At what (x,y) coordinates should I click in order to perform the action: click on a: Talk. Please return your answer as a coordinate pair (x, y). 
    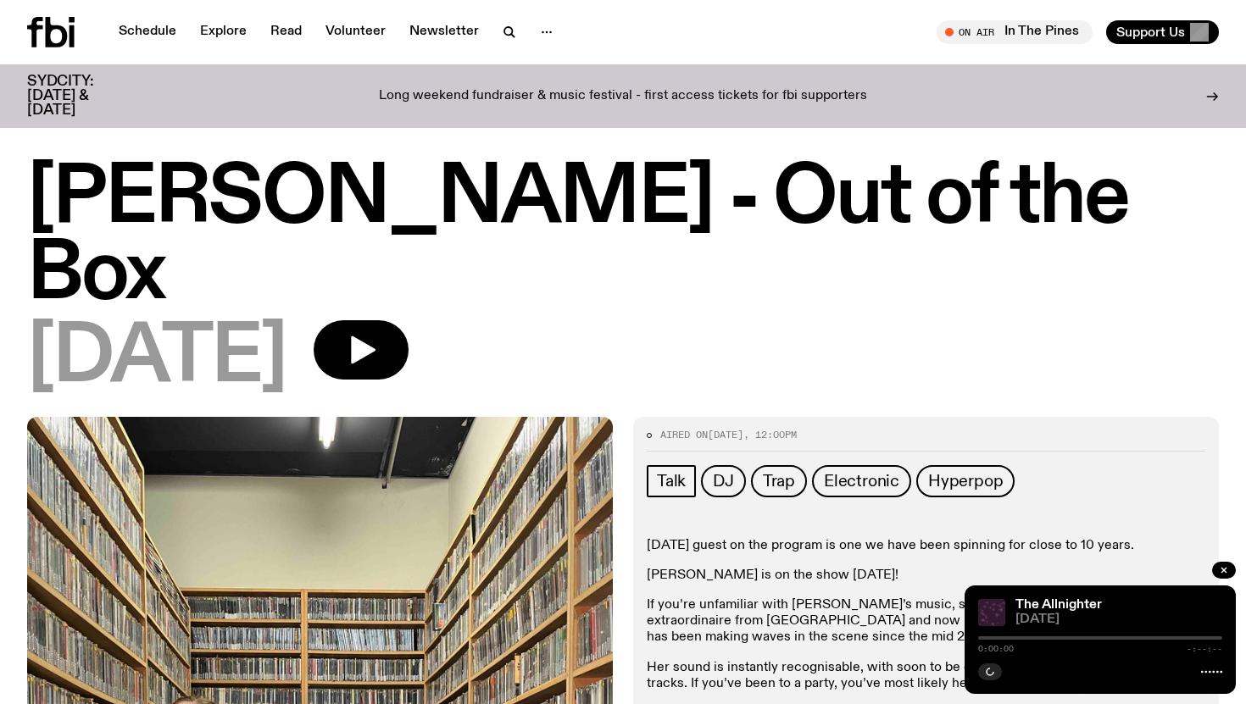
    Looking at the image, I should click on (671, 481).